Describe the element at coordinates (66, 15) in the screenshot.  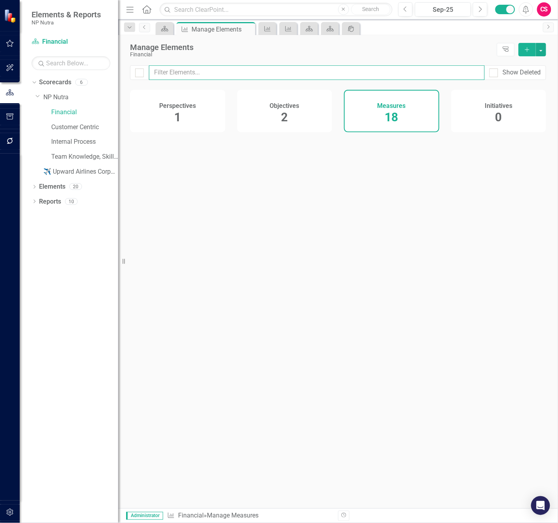
I see `span: Elements & Reports` at that location.